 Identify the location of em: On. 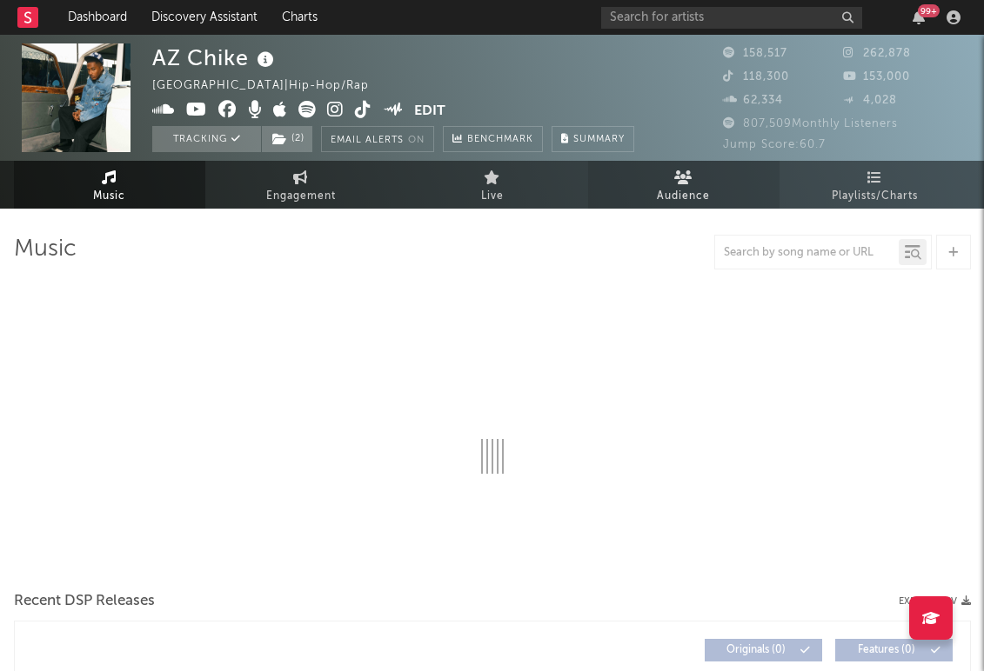
(416, 140).